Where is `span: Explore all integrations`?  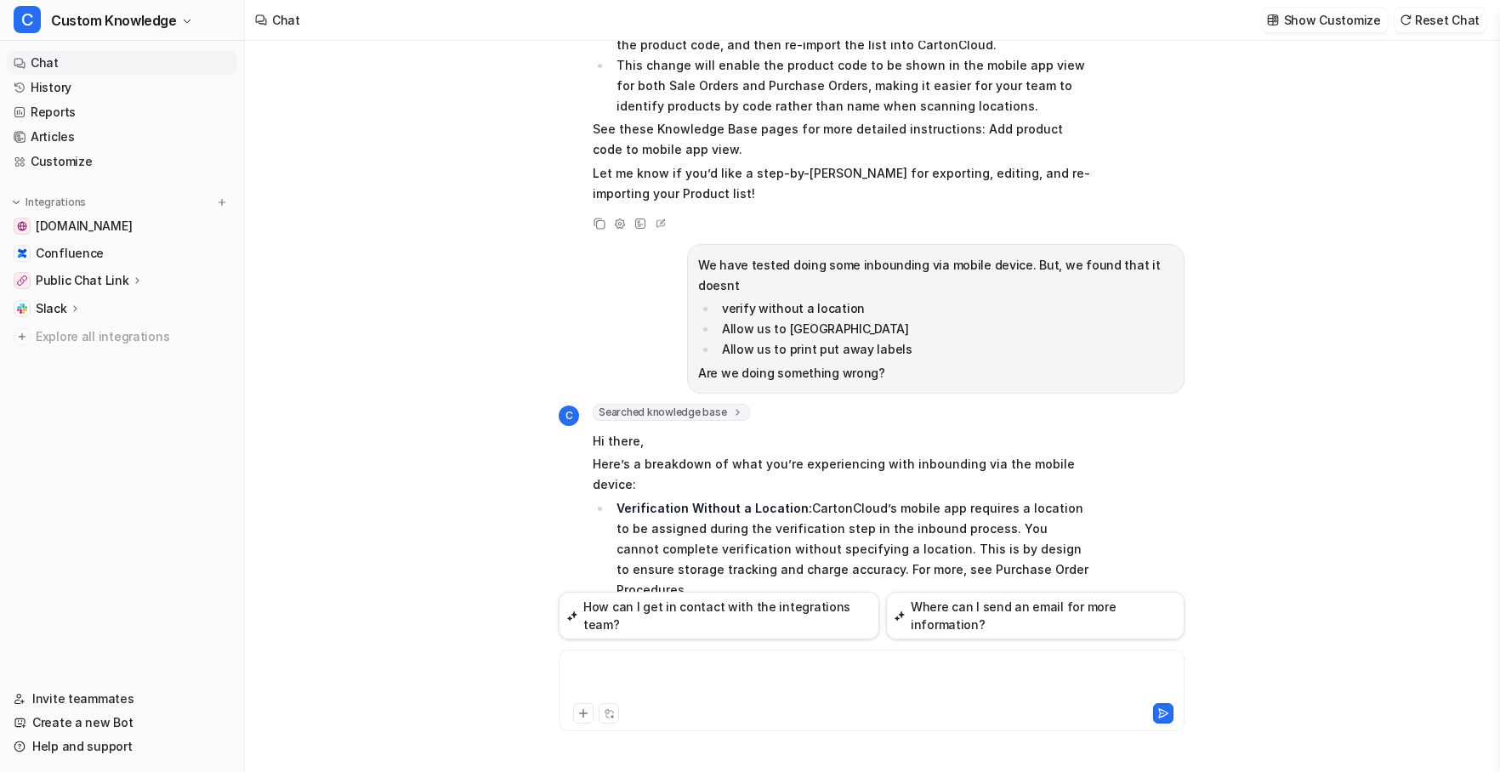 span: Explore all integrations is located at coordinates (133, 337).